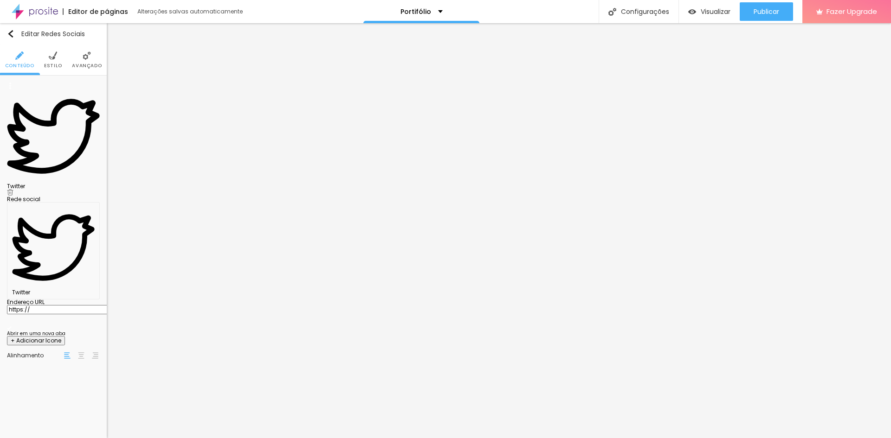 This screenshot has width=891, height=438. What do you see at coordinates (53, 66) in the screenshot?
I see `span: Estilo` at bounding box center [53, 66].